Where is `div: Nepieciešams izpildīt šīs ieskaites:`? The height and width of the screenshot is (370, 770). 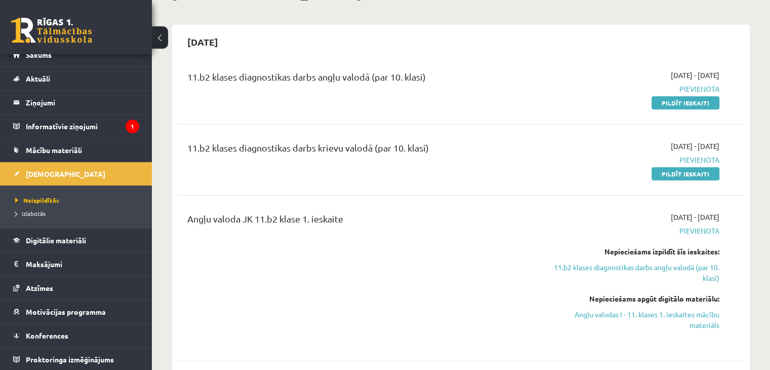 div: Nepieciešams izpildīt šīs ieskaites: is located at coordinates (636, 251).